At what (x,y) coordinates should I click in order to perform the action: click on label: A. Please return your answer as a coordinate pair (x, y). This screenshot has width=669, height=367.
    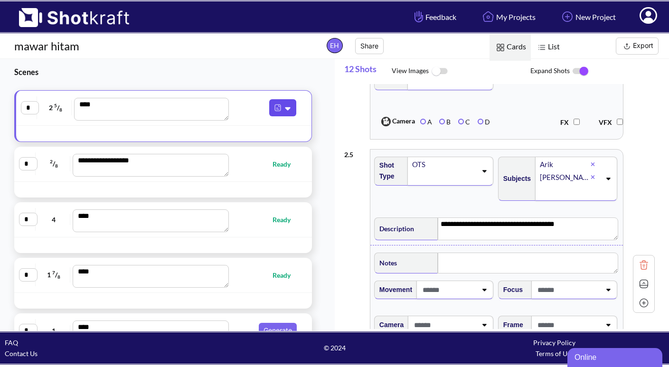
    Looking at the image, I should click on (426, 122).